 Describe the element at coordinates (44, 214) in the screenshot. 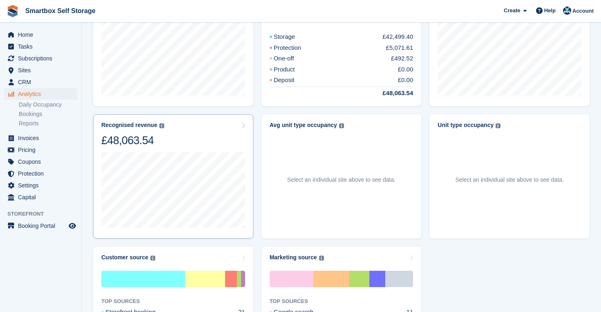

I see `span: Storefront` at that location.